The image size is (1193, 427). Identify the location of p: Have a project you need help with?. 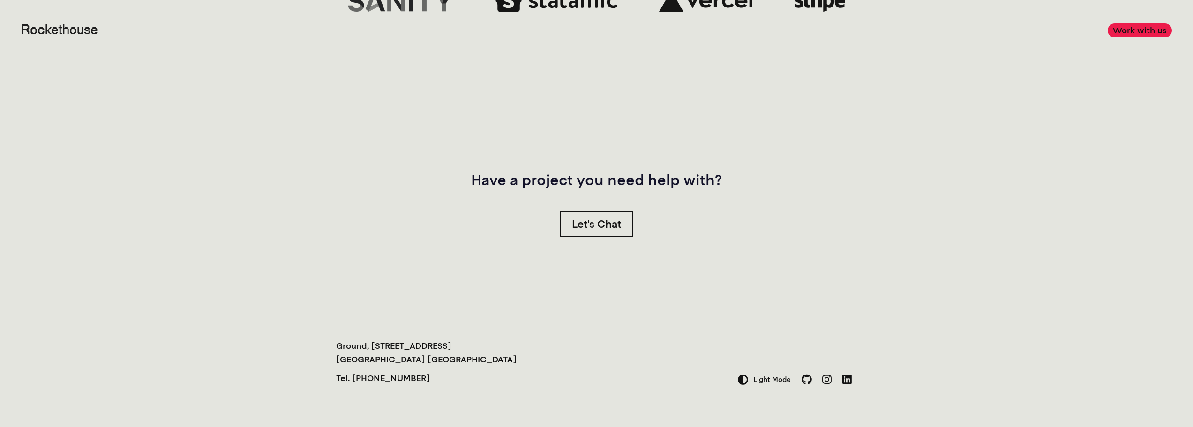
(597, 180).